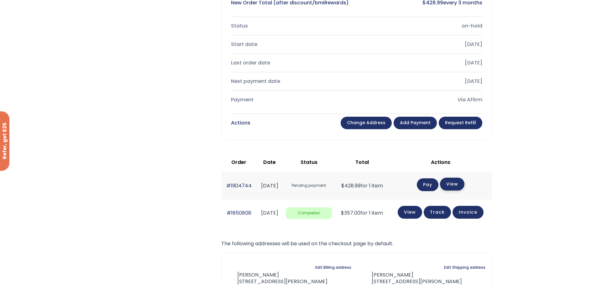 This screenshot has height=285, width=597. I want to click on div: Via Affirm, so click(421, 100).